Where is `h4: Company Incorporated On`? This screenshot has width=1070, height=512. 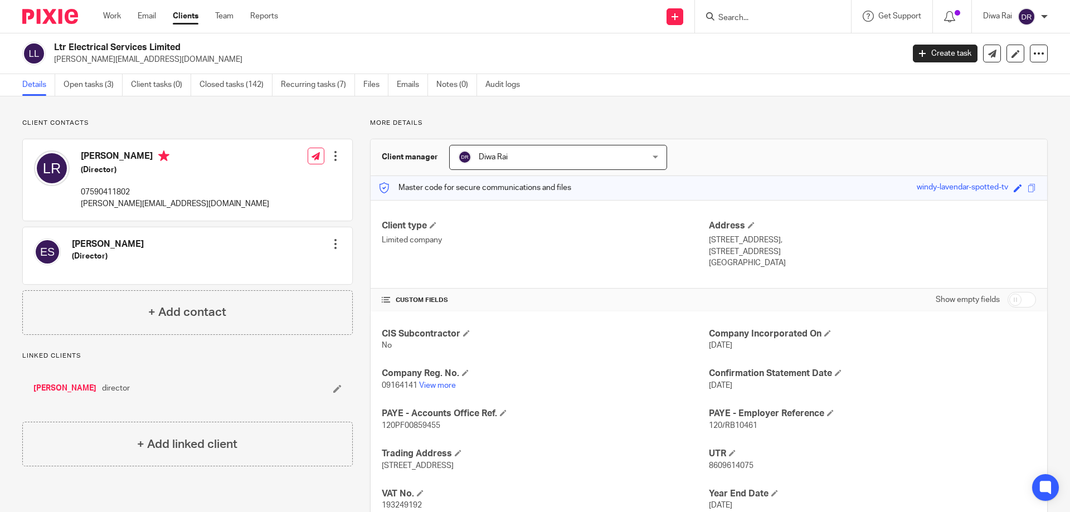
h4: Company Incorporated On is located at coordinates (872, 334).